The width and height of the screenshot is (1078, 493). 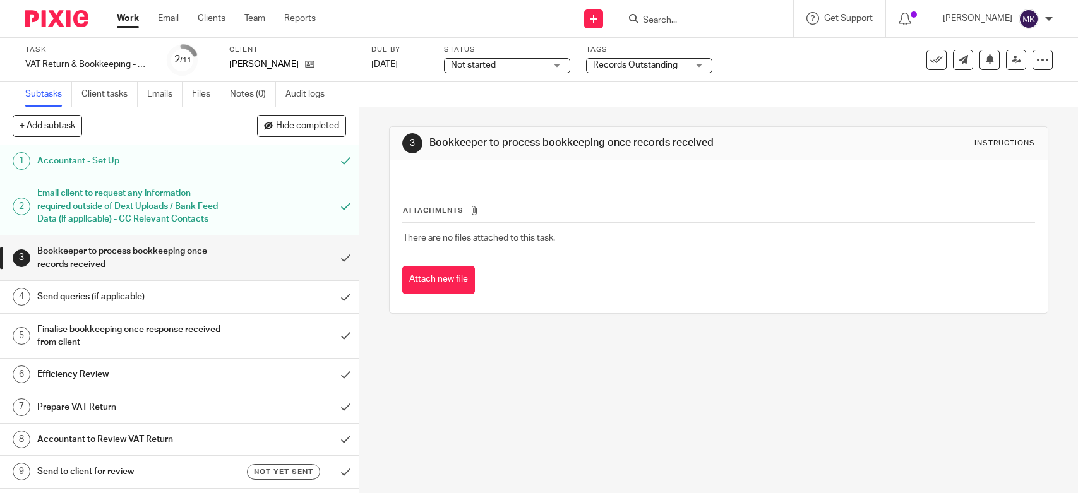 I want to click on label: Client, so click(x=292, y=50).